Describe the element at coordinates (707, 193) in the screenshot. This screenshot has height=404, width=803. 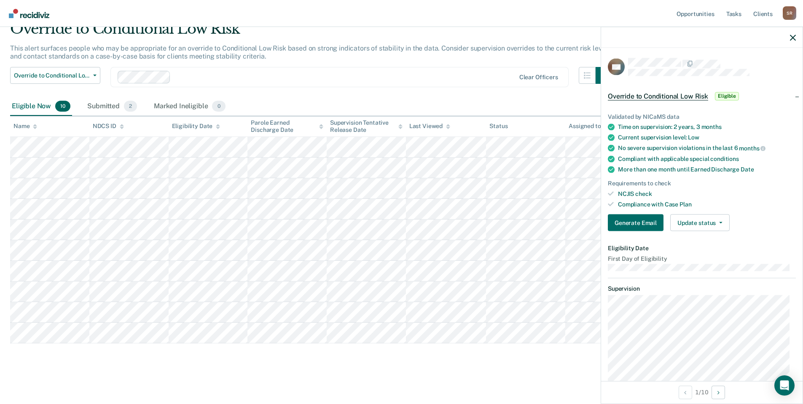
I see `div: NCJIS` at that location.